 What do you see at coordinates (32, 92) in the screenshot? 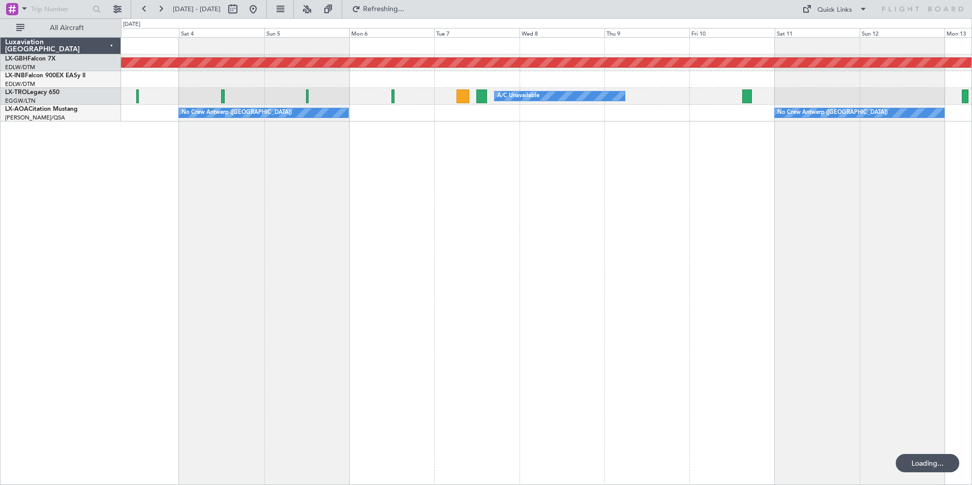
I see `a: LX-TROLegacy 650` at bounding box center [32, 92].